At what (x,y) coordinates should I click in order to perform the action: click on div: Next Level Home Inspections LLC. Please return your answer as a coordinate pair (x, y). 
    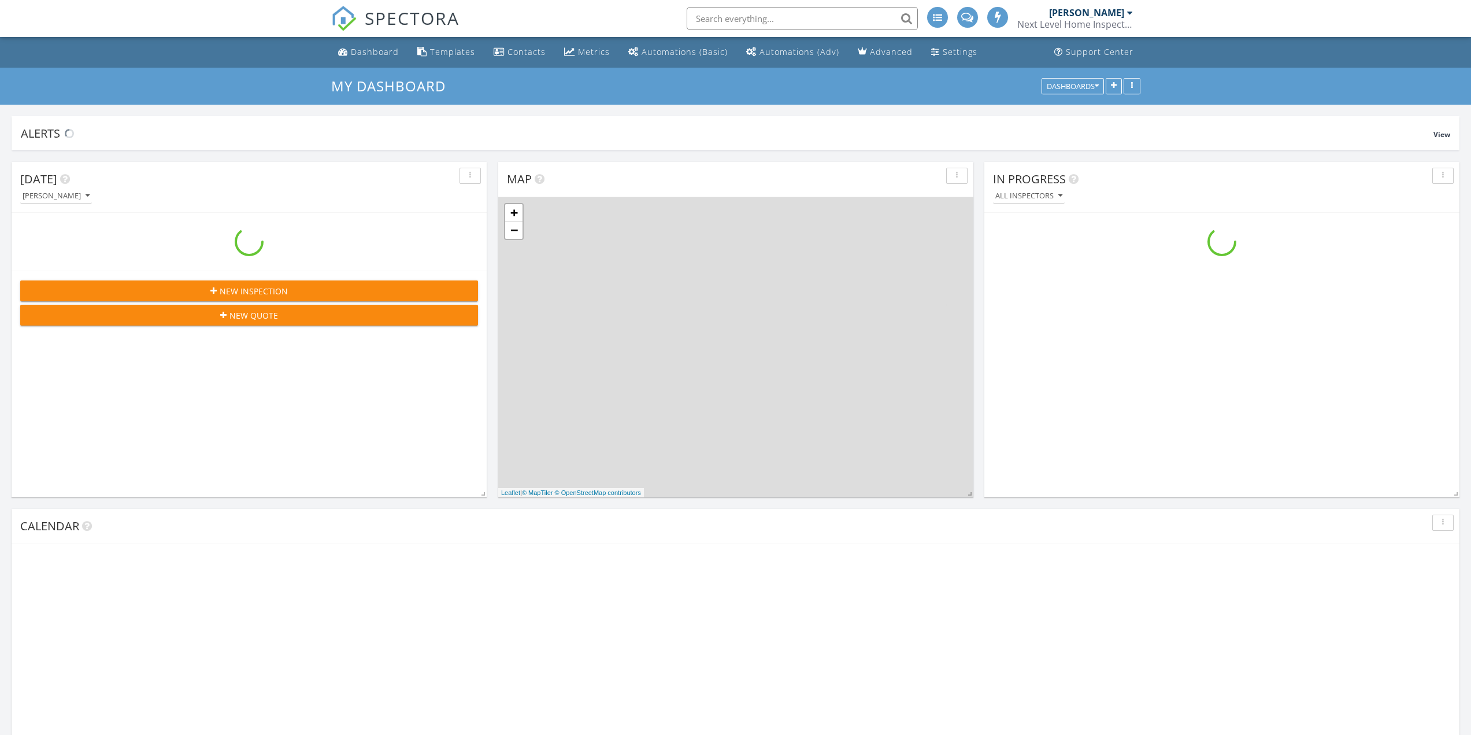
    Looking at the image, I should click on (1075, 24).